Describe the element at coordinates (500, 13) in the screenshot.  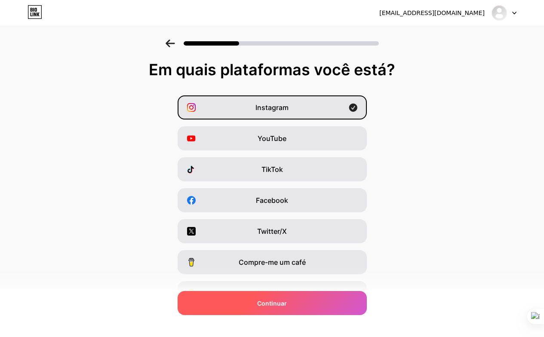
I see `img: Emanuelle Amora de Moraes` at that location.